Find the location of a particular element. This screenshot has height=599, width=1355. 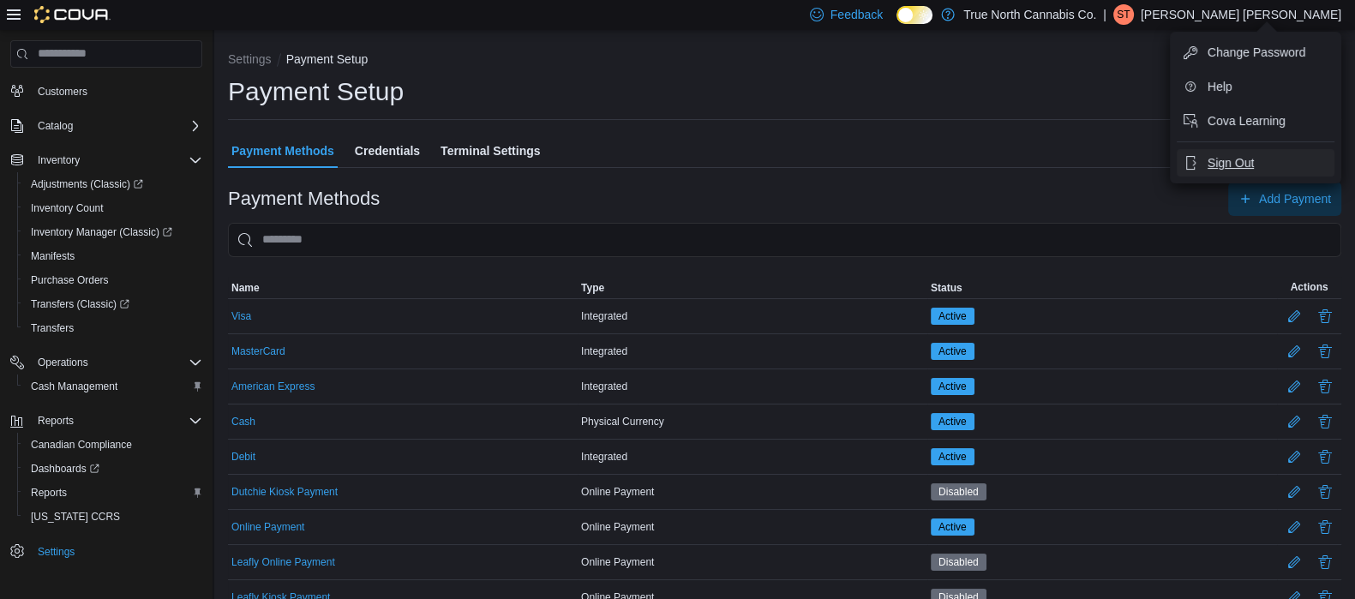

h3: Payment Methods is located at coordinates (303, 199).